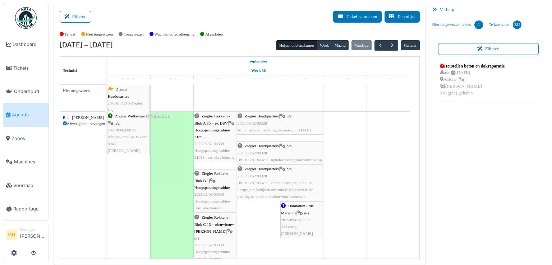  Describe the element at coordinates (26, 91) in the screenshot. I see `a: Onderhoud` at that location.